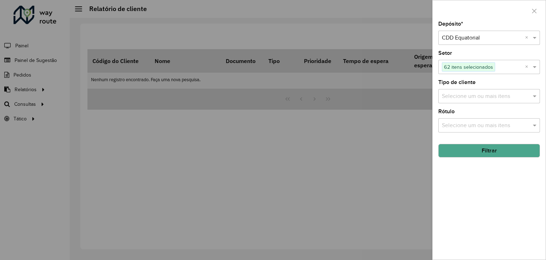 The width and height of the screenshot is (546, 260). What do you see at coordinates (489, 150) in the screenshot?
I see `button: Filtrar` at bounding box center [489, 150].